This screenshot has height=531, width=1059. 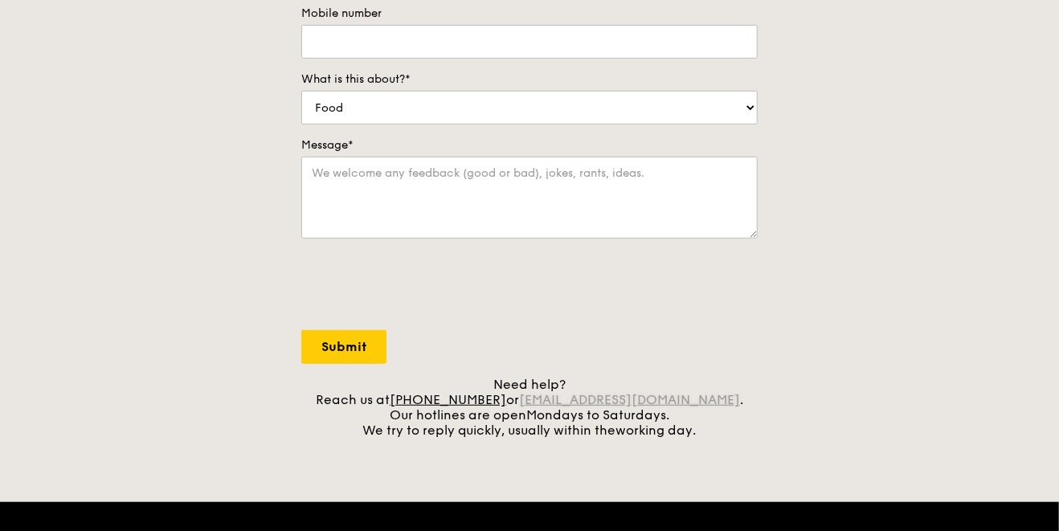 What do you see at coordinates (530, 407) in the screenshot?
I see `div: Need help? Reach us at or . Our hotlines are open We try to reply quickly, usually within the` at bounding box center [530, 407].